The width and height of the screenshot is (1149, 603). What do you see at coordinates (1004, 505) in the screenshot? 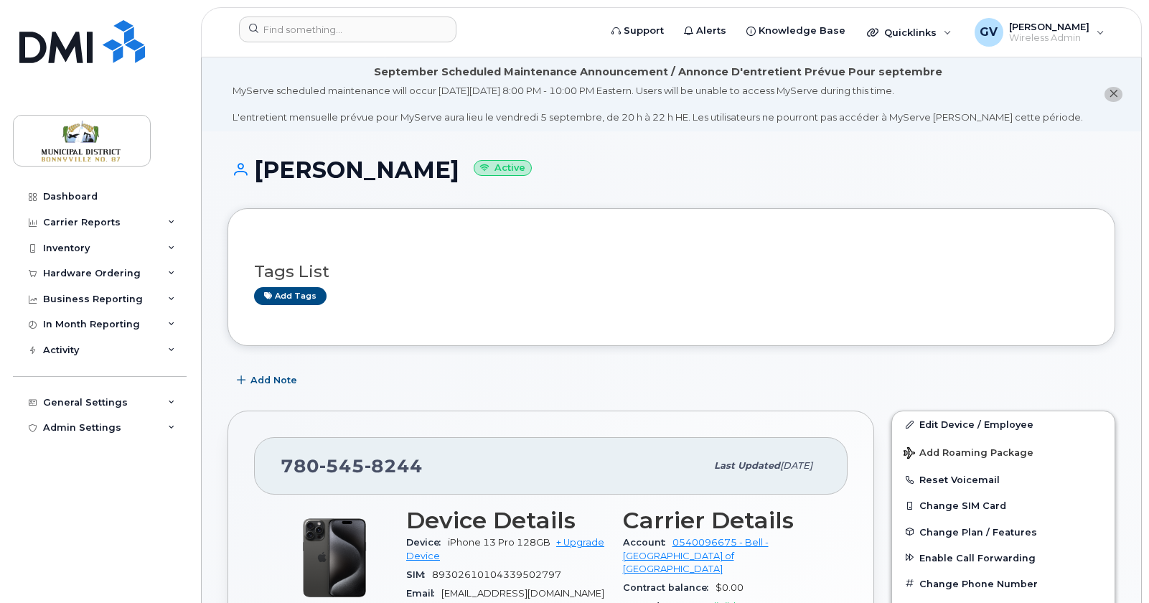
I see `button: Change SIM Card` at bounding box center [1004, 505].